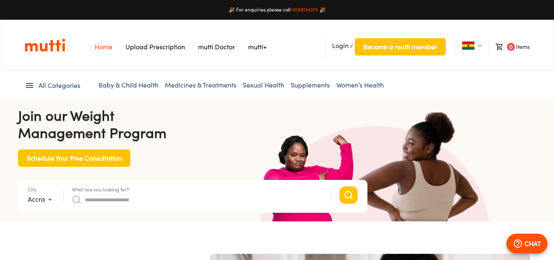  Describe the element at coordinates (103, 47) in the screenshot. I see `a: Navigates to Home Page` at that location.